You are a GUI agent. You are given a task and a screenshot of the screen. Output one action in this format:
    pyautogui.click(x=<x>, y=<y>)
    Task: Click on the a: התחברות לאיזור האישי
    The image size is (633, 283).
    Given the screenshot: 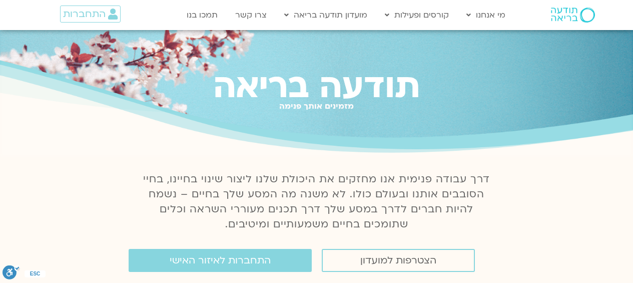 What is the action you would take?
    pyautogui.click(x=220, y=260)
    